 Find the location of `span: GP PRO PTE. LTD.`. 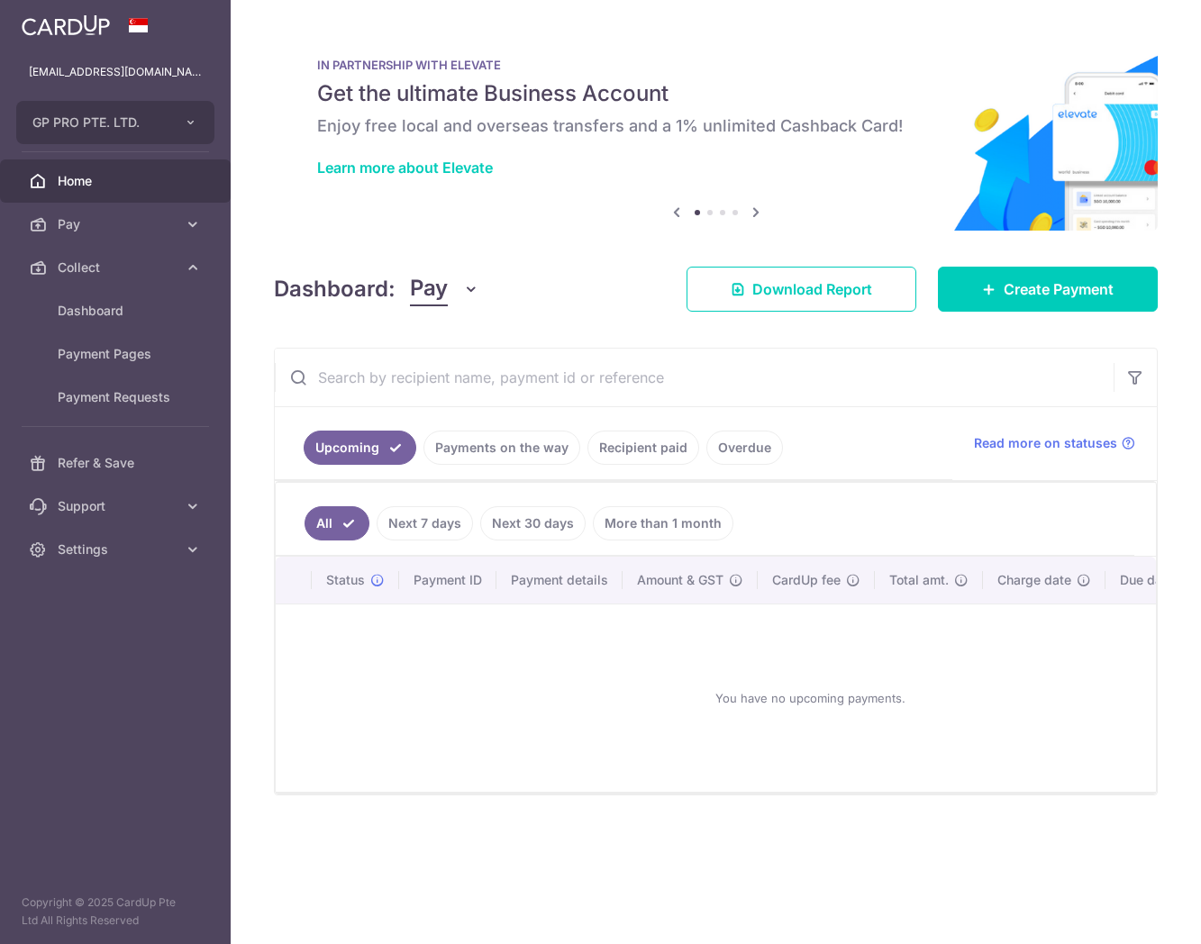

span: GP PRO PTE. LTD. is located at coordinates (99, 123).